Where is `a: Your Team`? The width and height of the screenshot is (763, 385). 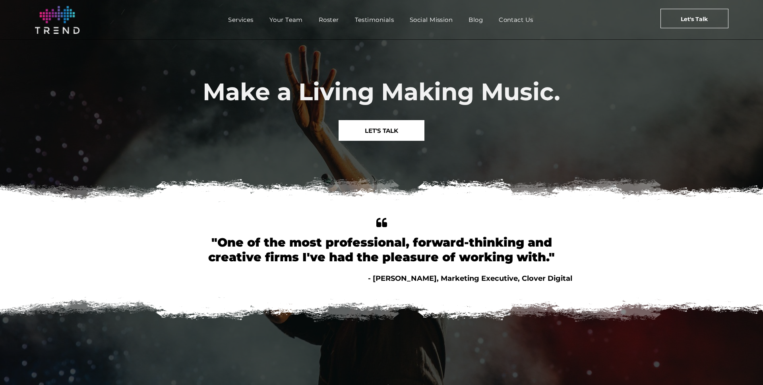
a: Your Team is located at coordinates (286, 19).